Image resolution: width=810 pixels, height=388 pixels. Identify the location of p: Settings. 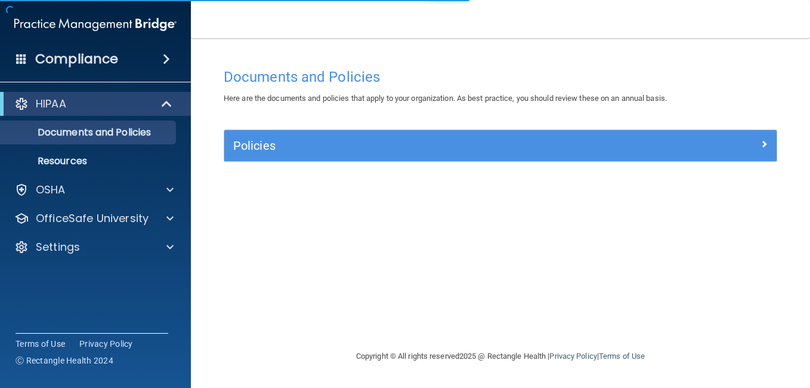
(58, 247).